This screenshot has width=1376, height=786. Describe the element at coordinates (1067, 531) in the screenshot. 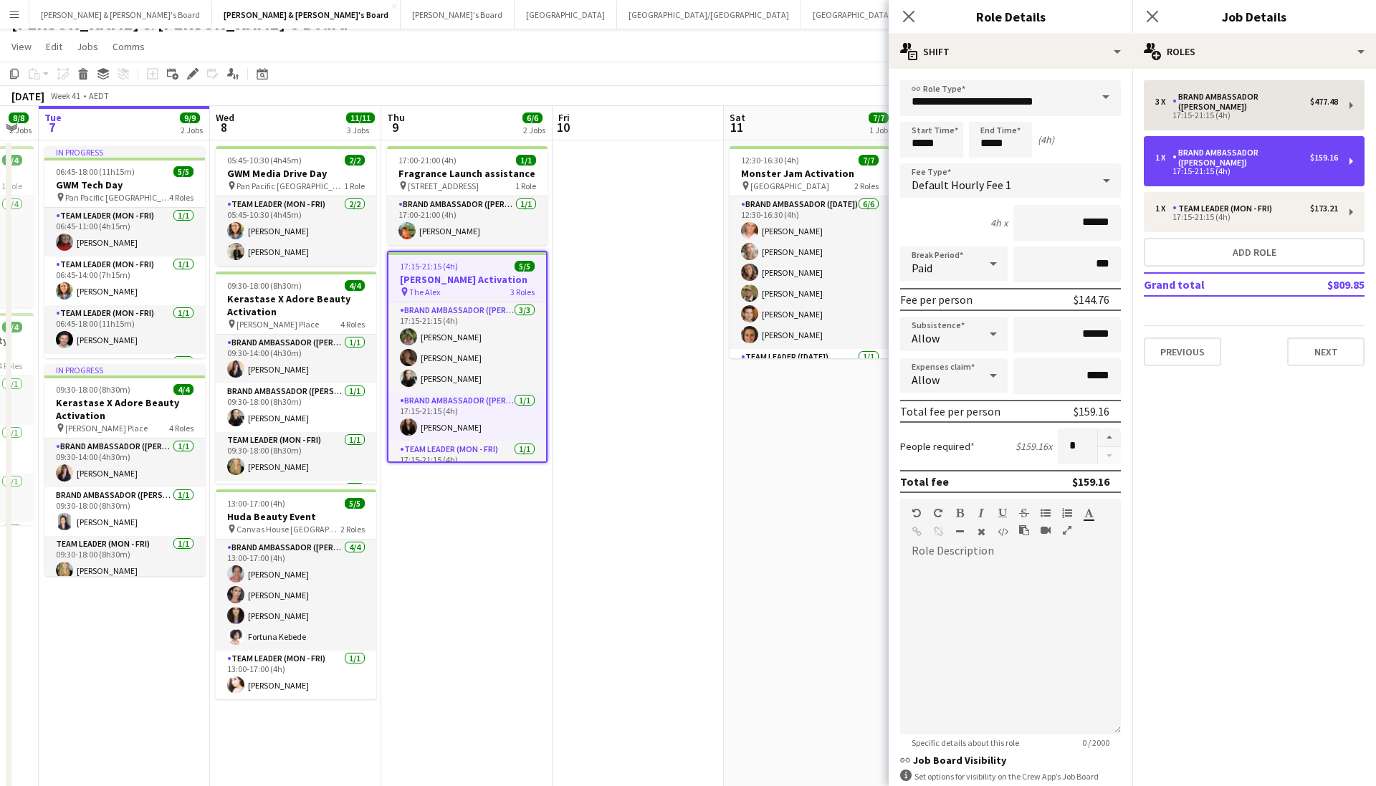

I see `button: Fullscreen` at that location.